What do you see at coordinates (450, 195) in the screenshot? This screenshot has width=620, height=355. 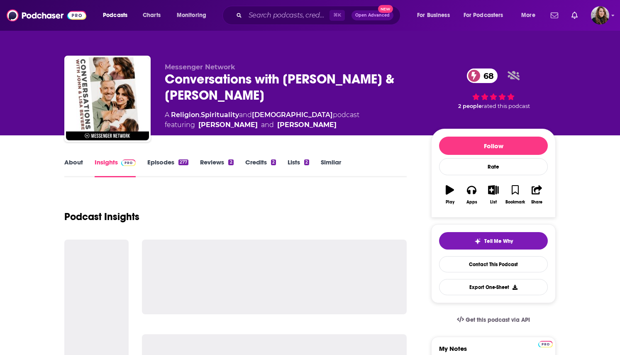 I see `button: Play` at bounding box center [450, 195].